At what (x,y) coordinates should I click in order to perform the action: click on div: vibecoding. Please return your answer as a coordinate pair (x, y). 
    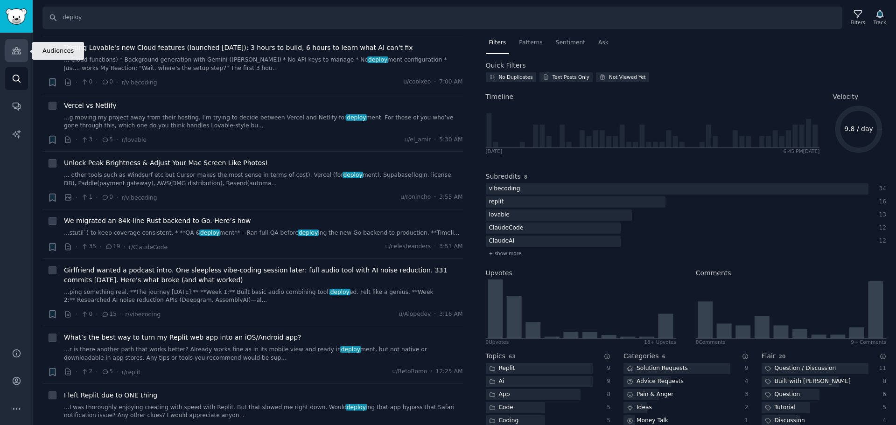
    Looking at the image, I should click on (504, 189).